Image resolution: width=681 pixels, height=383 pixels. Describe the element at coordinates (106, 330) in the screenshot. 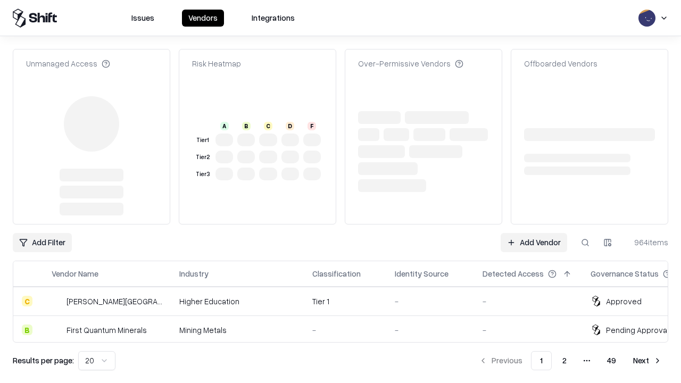

I see `div: First Quantum Minerals` at that location.